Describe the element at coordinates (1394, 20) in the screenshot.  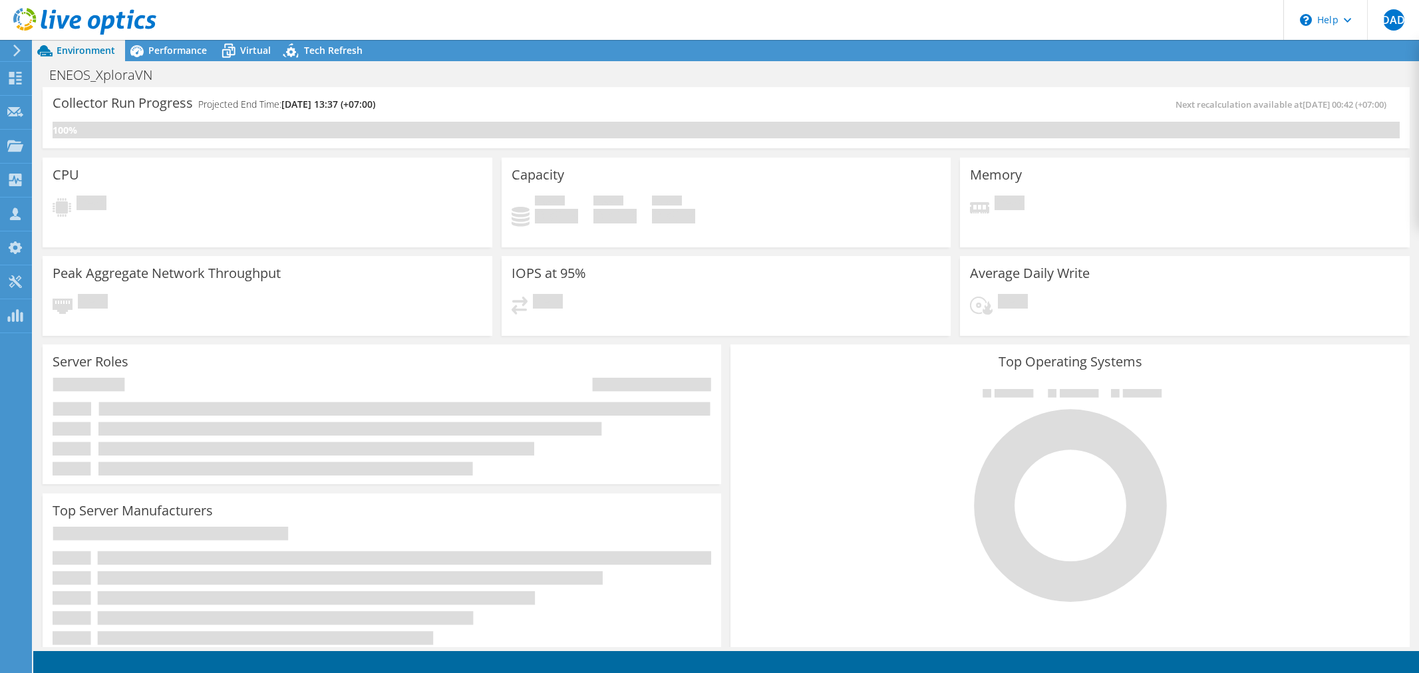
I see `span: DAD` at that location.